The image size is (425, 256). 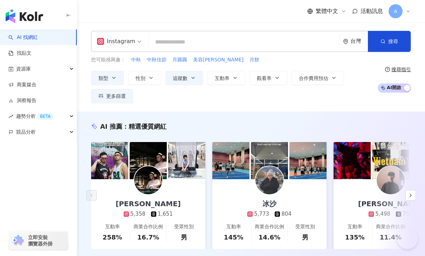 What do you see at coordinates (116, 41) in the screenshot?
I see `div: Instagram` at bounding box center [116, 41].